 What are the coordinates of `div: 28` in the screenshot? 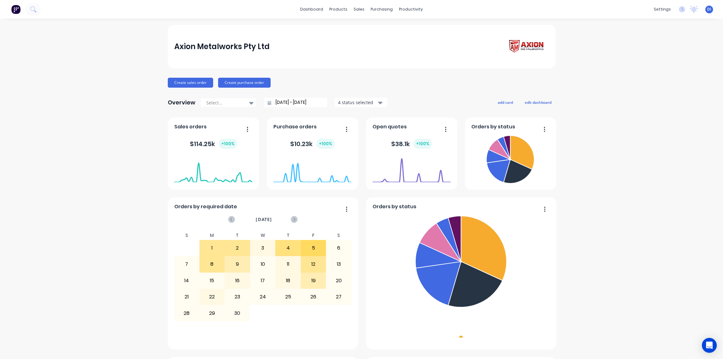 It's located at (187, 313).